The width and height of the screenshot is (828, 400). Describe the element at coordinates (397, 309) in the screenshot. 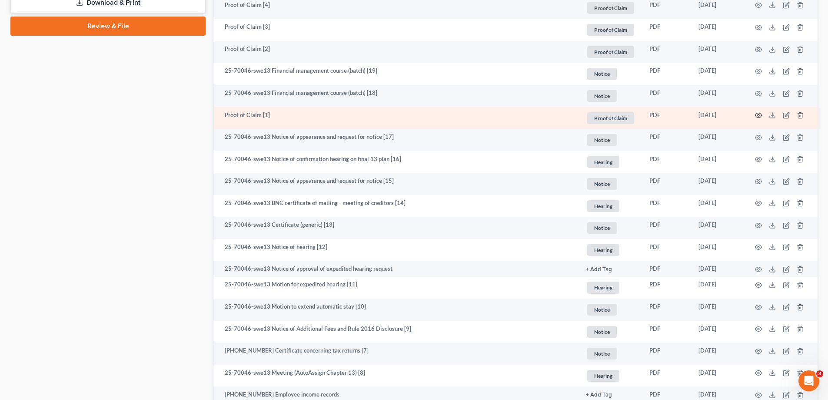

I see `td: 25-70046-swe13 Motion to extend automatic stay [10]` at that location.